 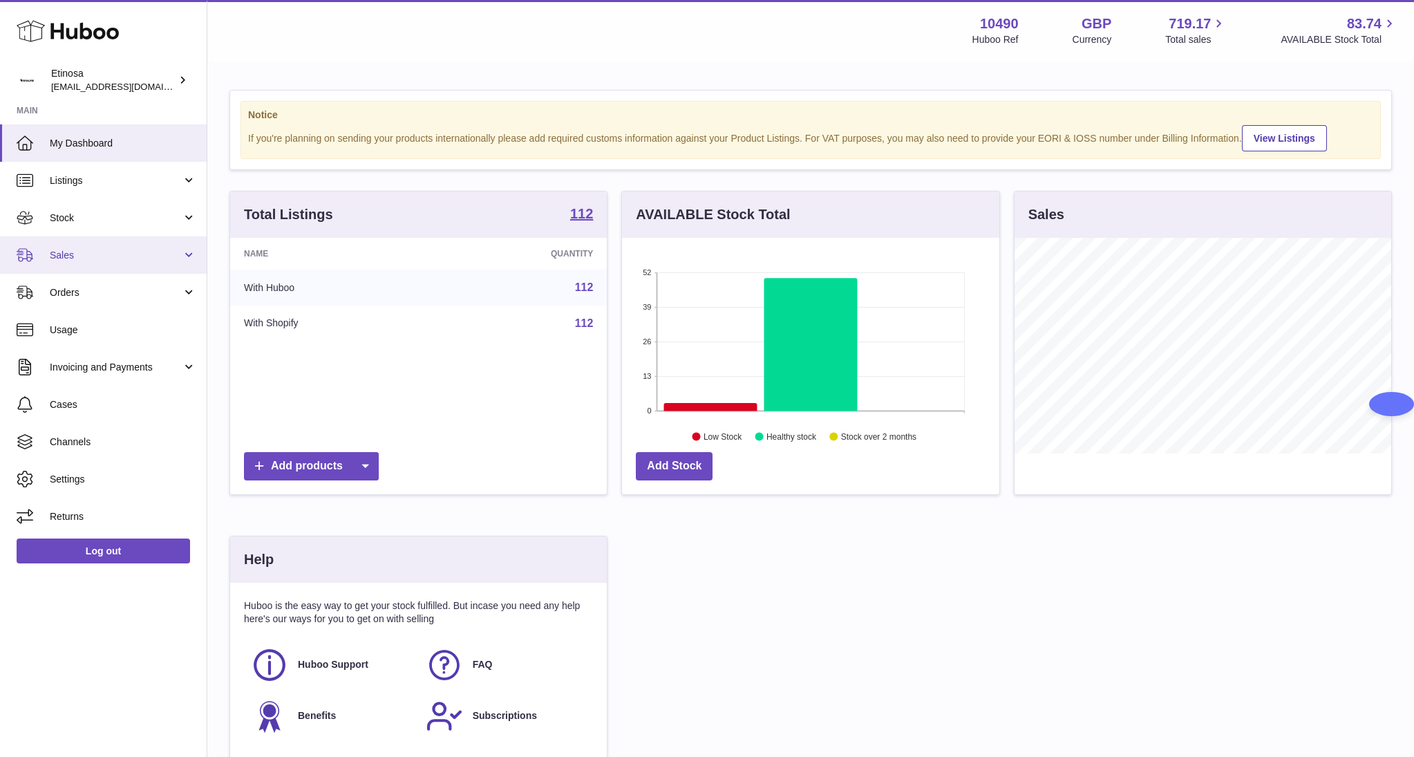 What do you see at coordinates (810, 115) in the screenshot?
I see `strong: Notice` at bounding box center [810, 115].